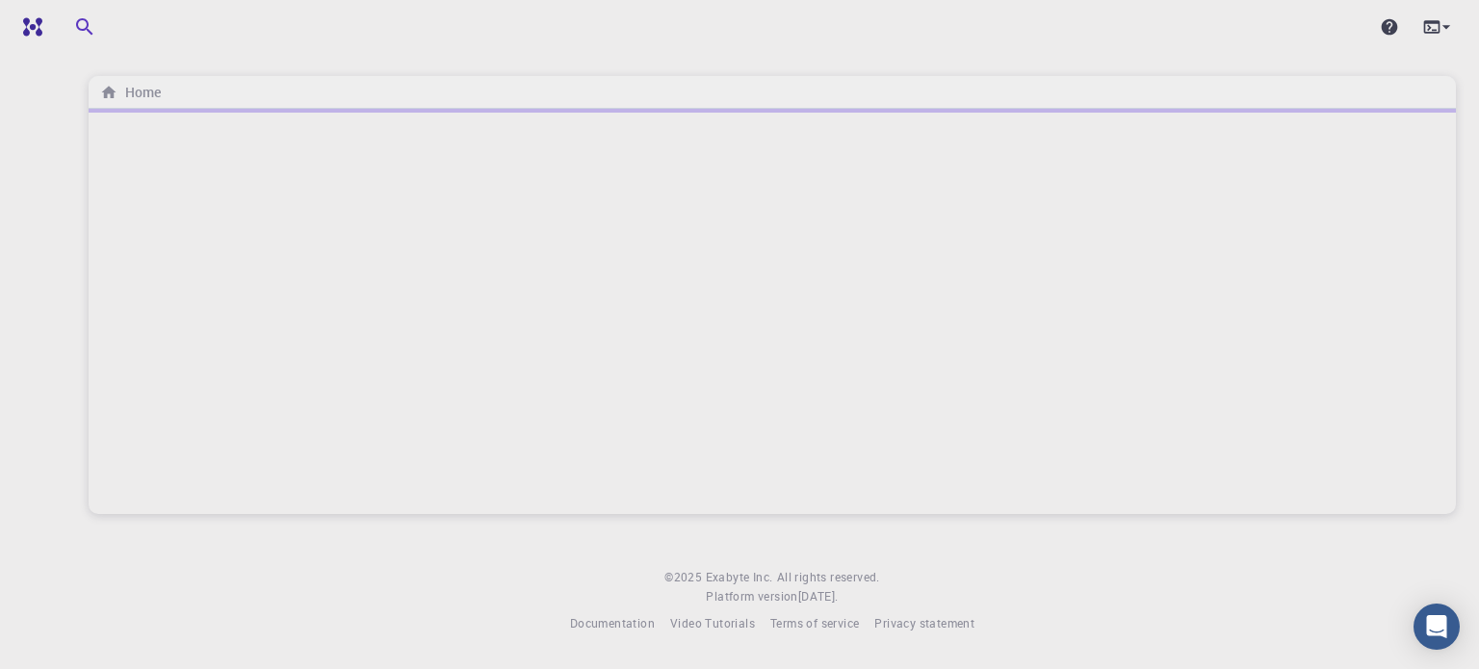 This screenshot has width=1479, height=669. I want to click on span: Exabyte Inc., so click(739, 577).